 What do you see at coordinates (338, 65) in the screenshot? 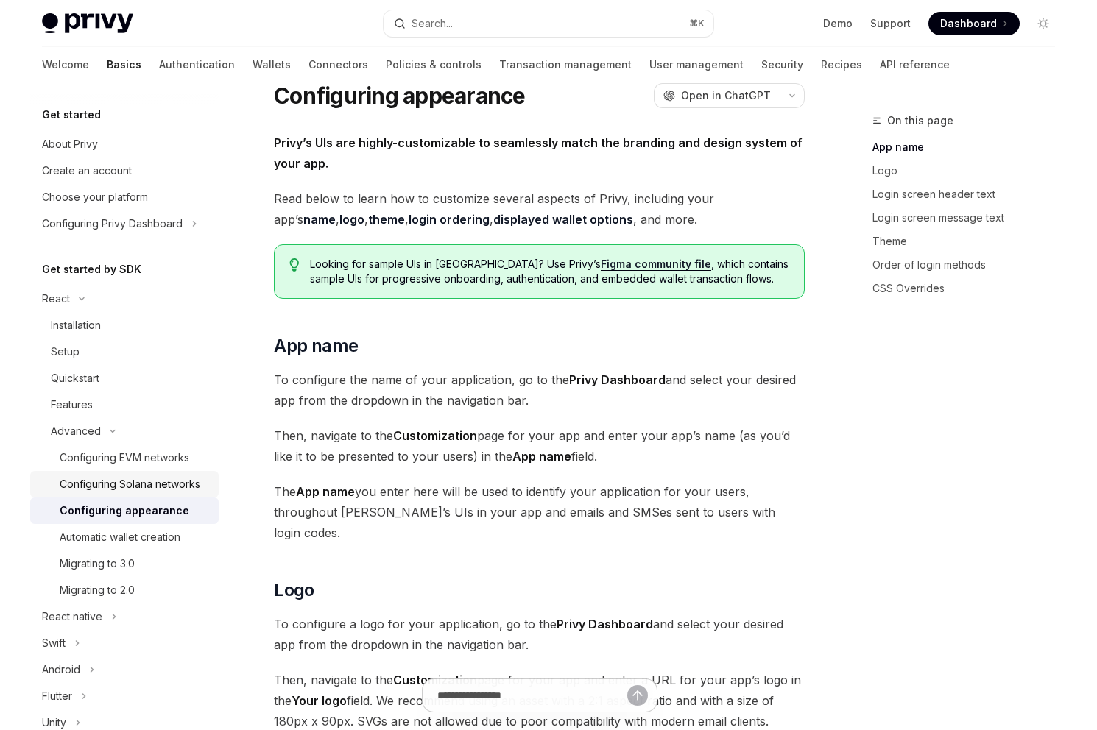
I see `a: Connectors` at bounding box center [338, 65].